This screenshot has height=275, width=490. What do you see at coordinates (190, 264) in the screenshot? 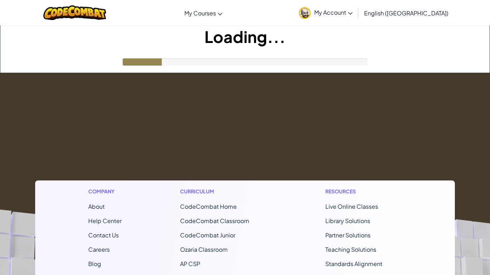
I see `a: AP CSP` at bounding box center [190, 264].